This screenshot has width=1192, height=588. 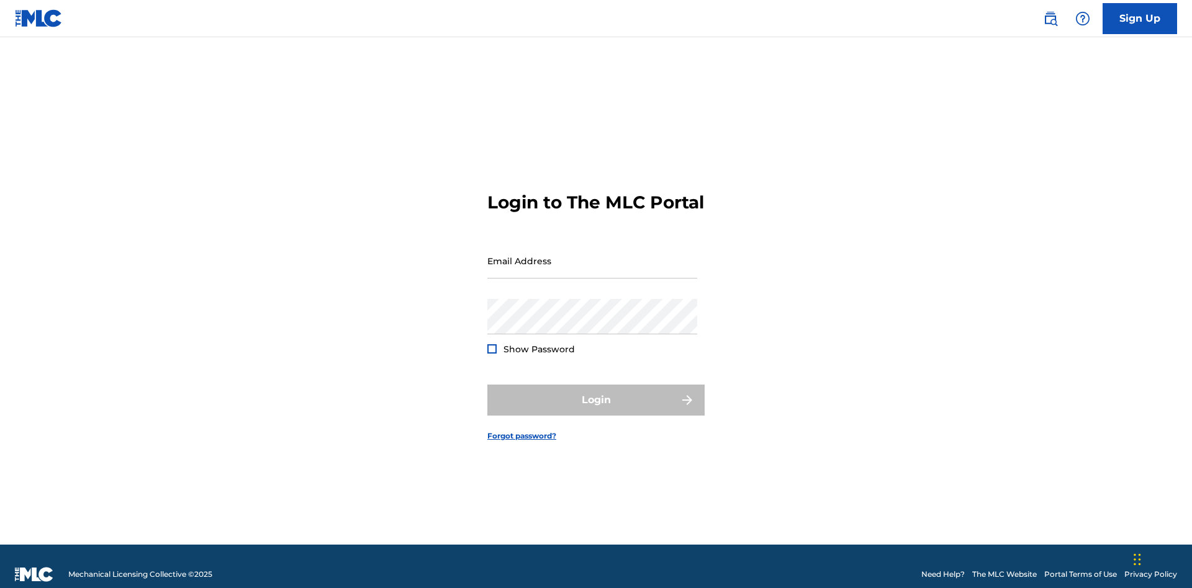 What do you see at coordinates (595, 202) in the screenshot?
I see `h3: Login to The MLC Portal` at bounding box center [595, 202].